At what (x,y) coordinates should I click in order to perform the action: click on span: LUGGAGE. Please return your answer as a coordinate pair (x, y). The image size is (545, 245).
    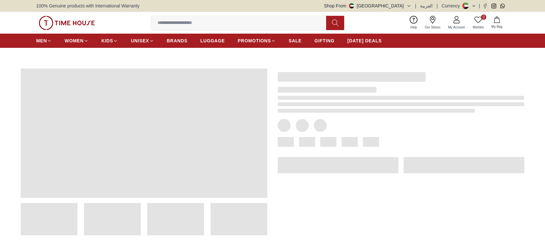
    Looking at the image, I should click on (213, 41).